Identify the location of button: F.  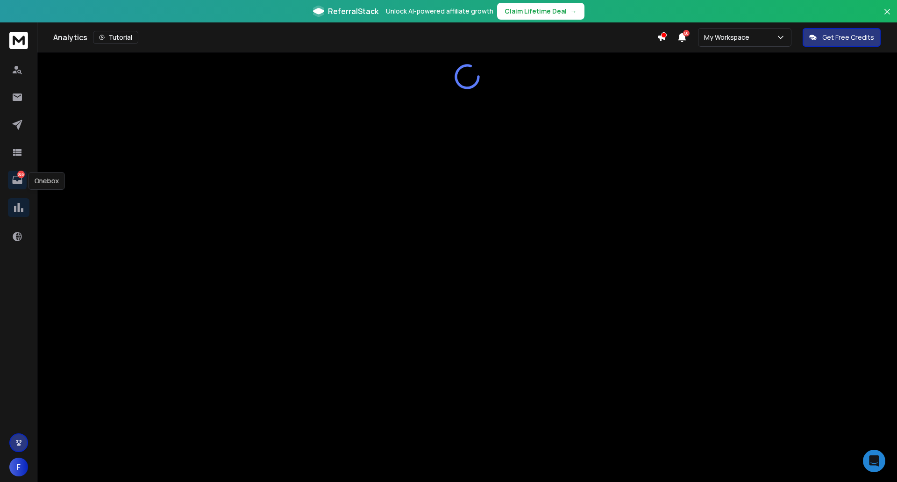
(19, 467).